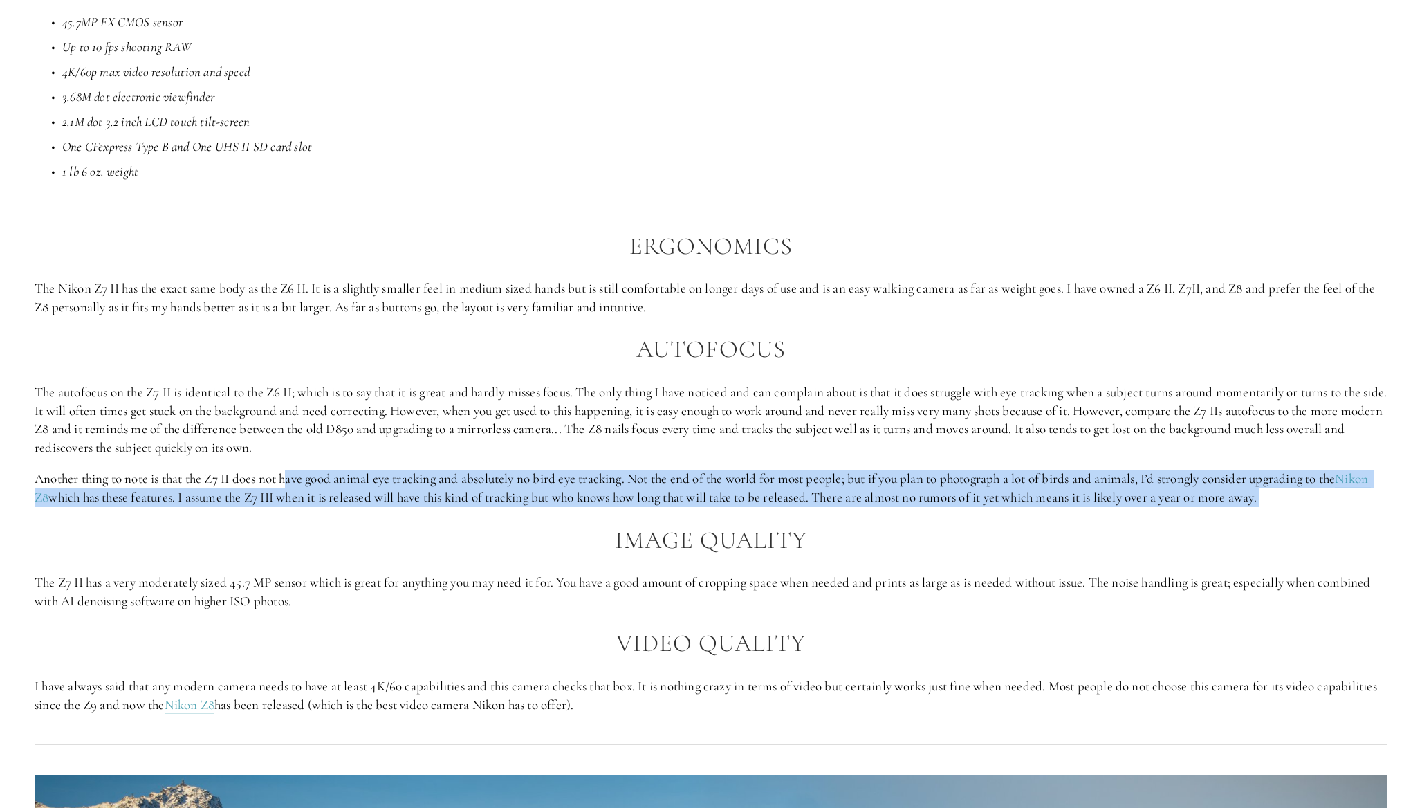 This screenshot has width=1422, height=808. I want to click on h2: Image Quality, so click(711, 540).